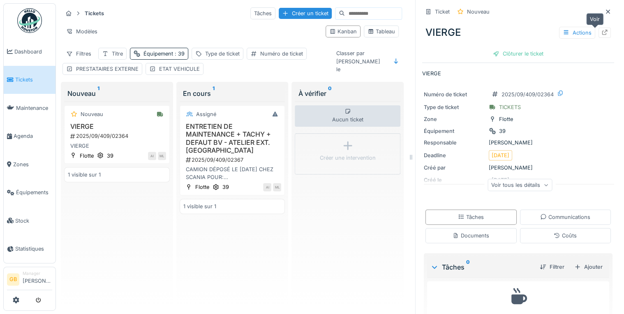  Describe the element at coordinates (455, 119) in the screenshot. I see `div: Zone` at that location.